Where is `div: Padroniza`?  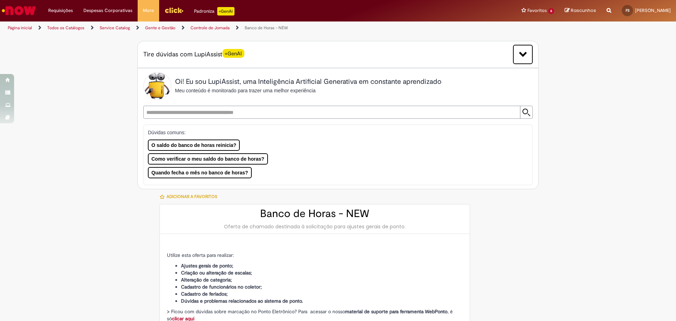
div: Padroniza is located at coordinates (214, 11).